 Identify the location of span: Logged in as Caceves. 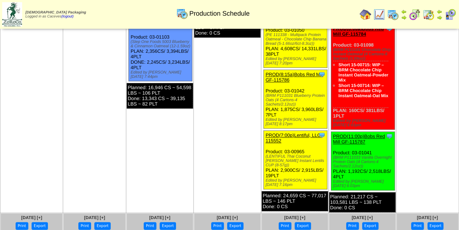
(56, 15).